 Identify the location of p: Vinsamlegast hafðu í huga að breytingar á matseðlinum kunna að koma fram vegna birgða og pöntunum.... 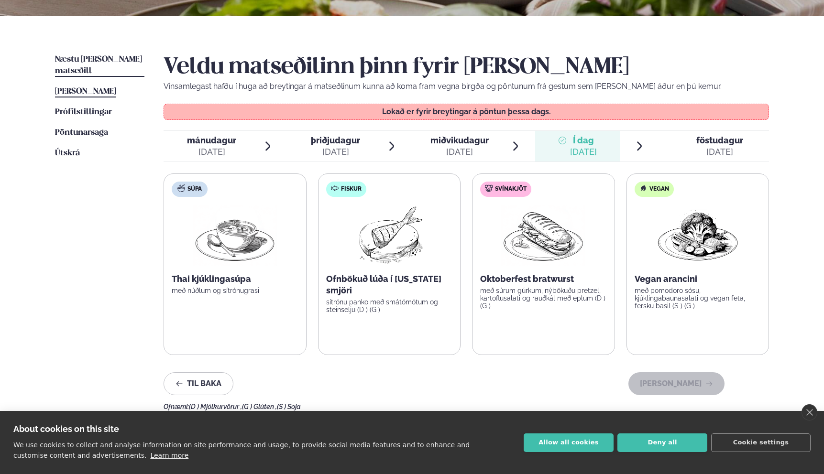
(466, 87).